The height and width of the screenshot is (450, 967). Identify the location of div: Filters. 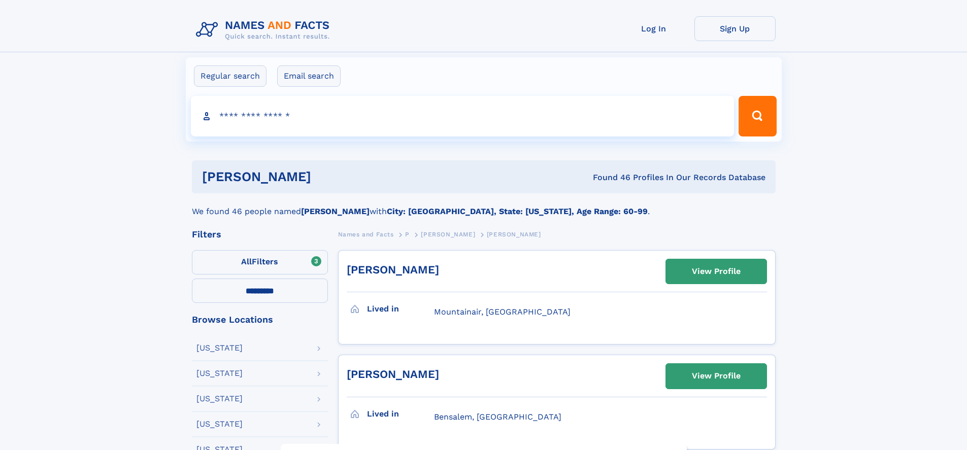
(260, 234).